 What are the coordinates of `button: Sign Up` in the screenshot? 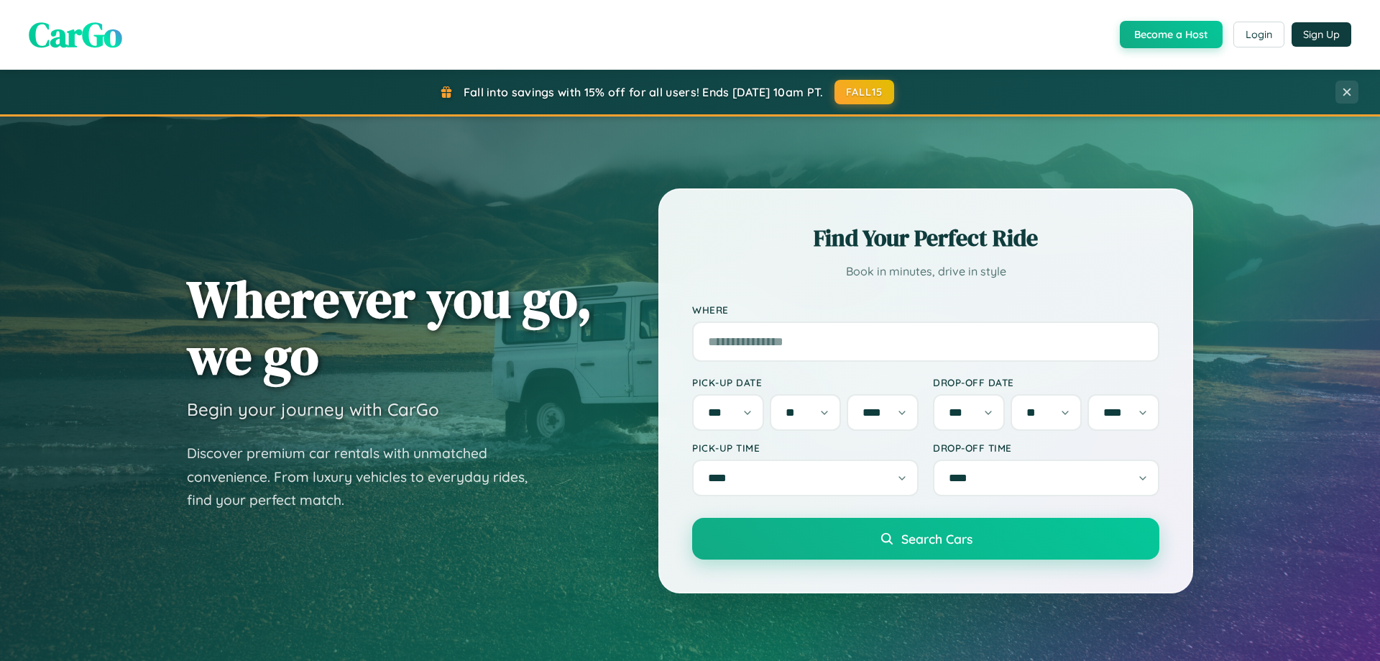 It's located at (1321, 35).